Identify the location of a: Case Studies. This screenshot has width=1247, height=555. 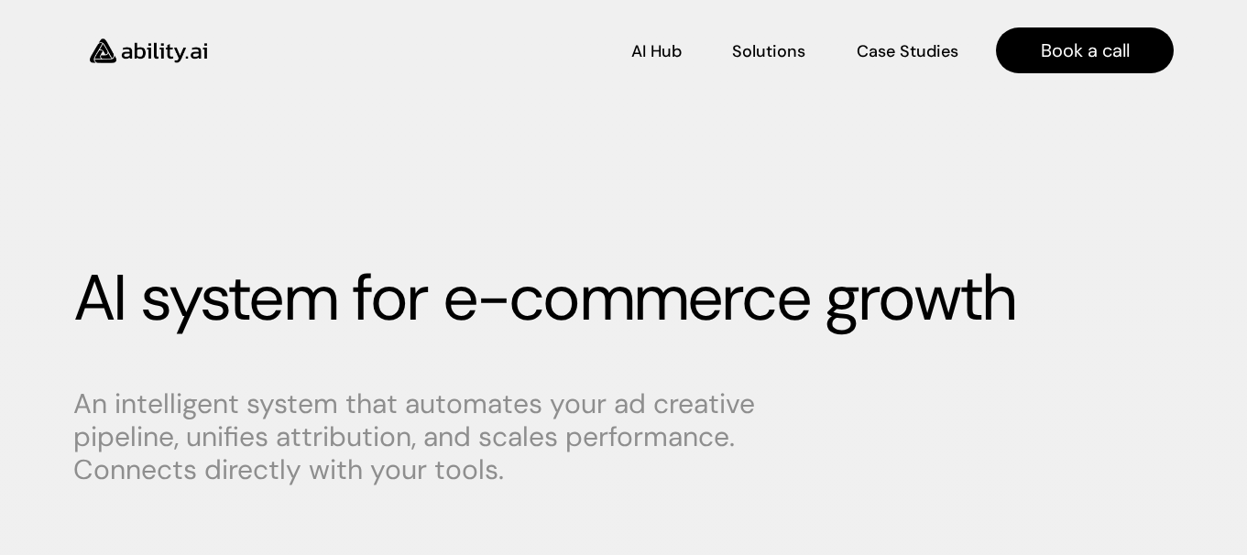
(907, 50).